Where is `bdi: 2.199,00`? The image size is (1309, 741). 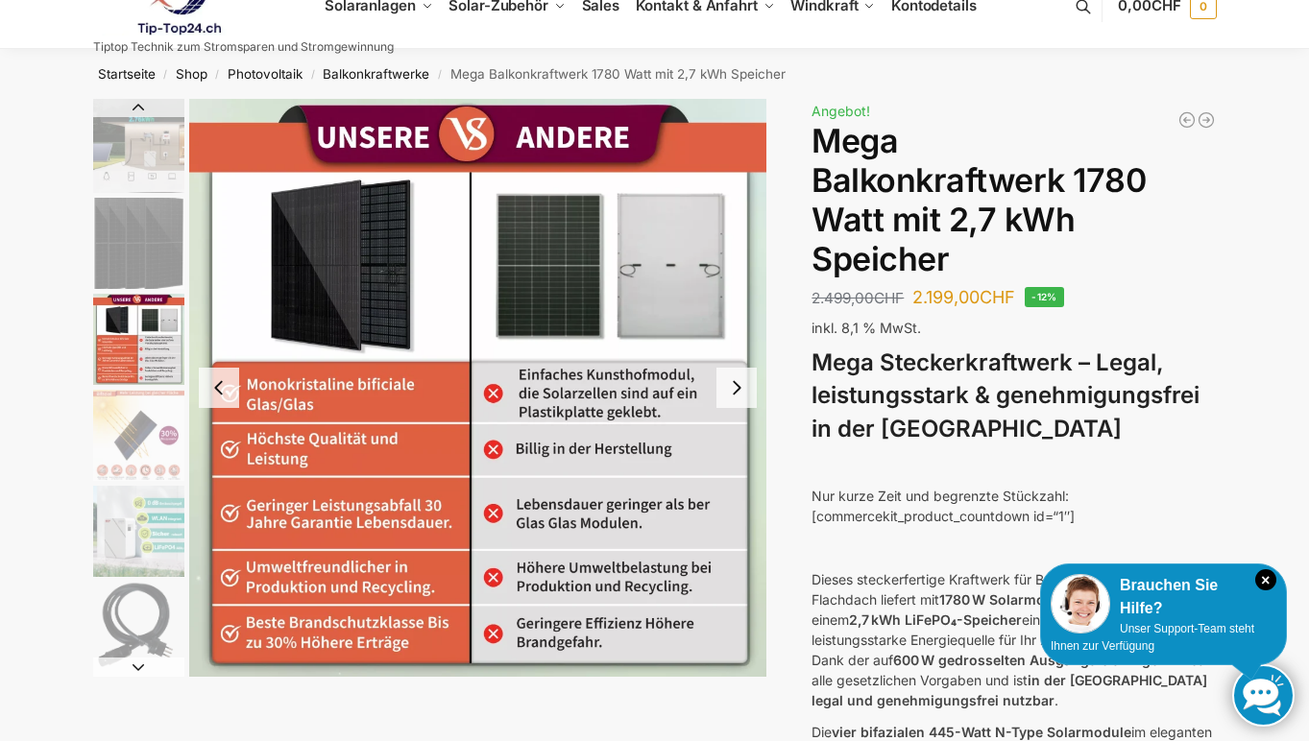 bdi: 2.199,00 is located at coordinates (963, 297).